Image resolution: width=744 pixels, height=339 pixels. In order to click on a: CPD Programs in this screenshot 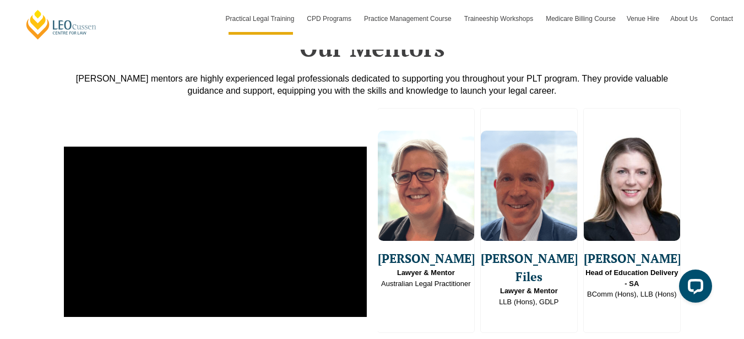, I will do `click(330, 19)`.